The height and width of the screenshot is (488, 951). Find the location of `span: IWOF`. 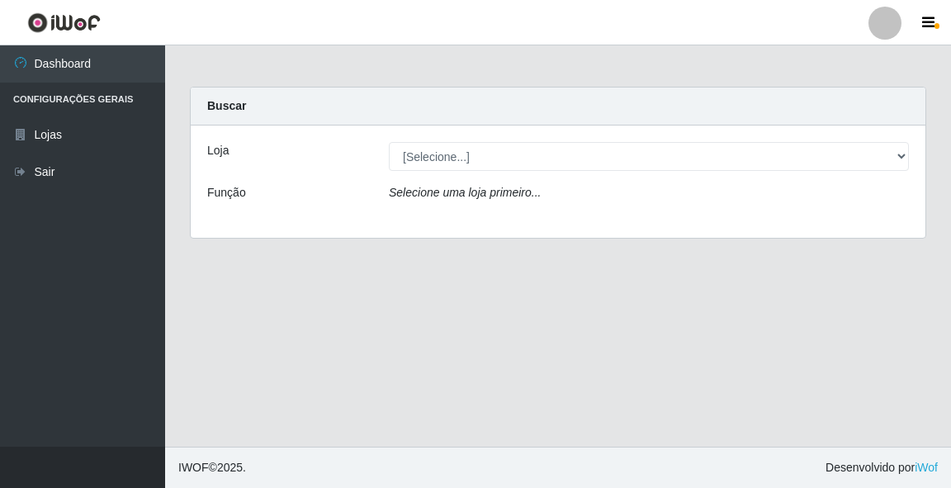

span: IWOF is located at coordinates (193, 467).